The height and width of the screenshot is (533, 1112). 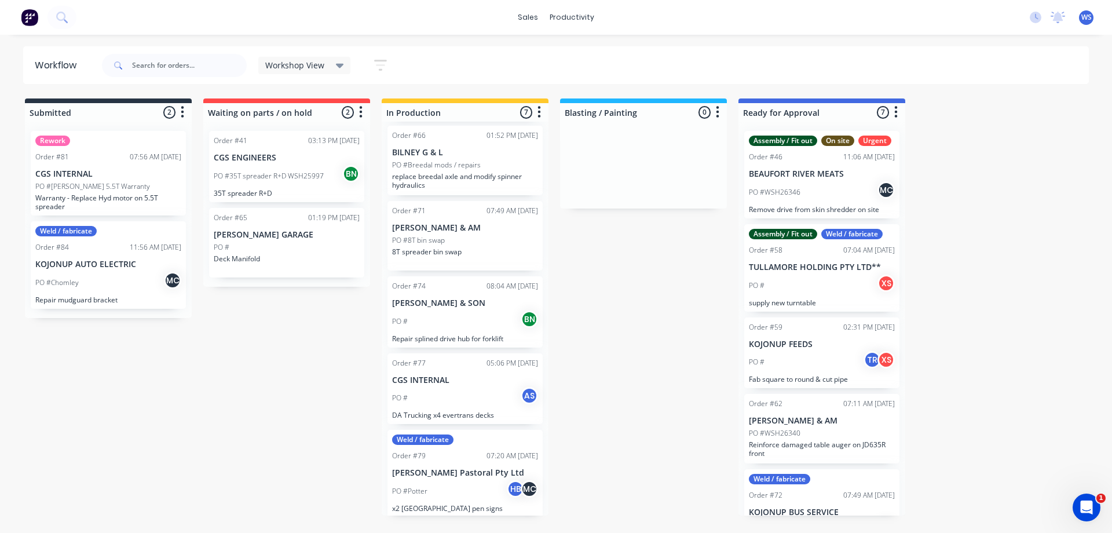 What do you see at coordinates (766, 157) in the screenshot?
I see `div: Order #46` at bounding box center [766, 157].